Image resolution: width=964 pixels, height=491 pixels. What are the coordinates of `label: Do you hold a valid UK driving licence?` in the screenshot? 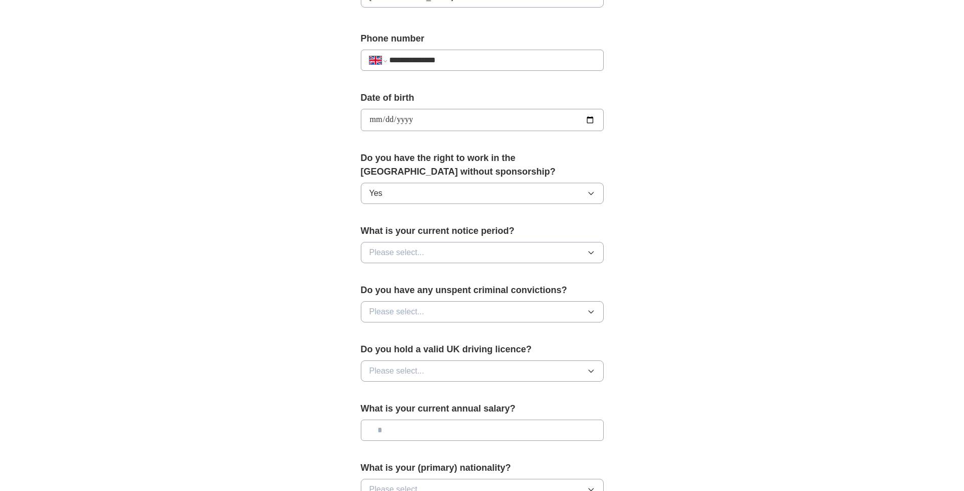 It's located at (482, 349).